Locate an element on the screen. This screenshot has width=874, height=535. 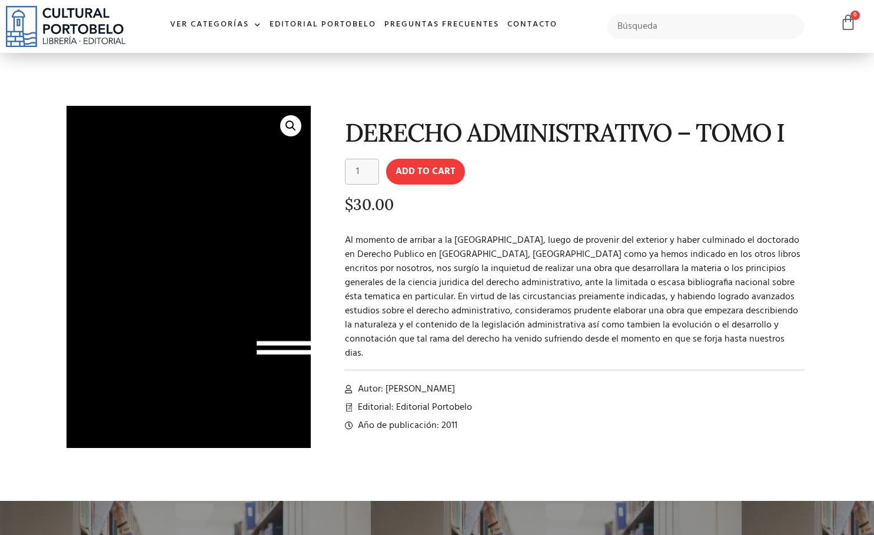
input: Product quantity is located at coordinates (362, 172).